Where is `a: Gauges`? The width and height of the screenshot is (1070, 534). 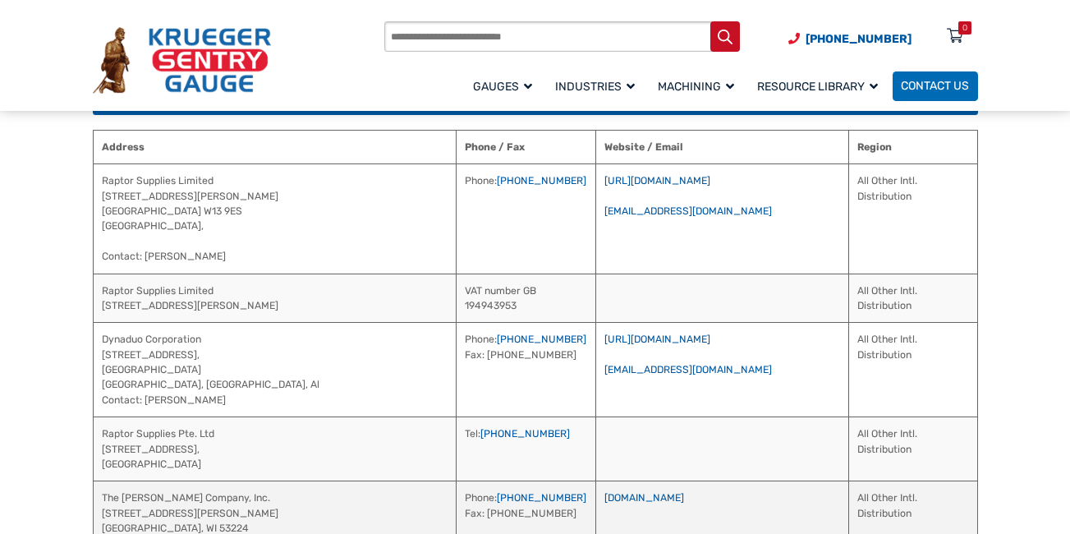
a: Gauges is located at coordinates (506, 85).